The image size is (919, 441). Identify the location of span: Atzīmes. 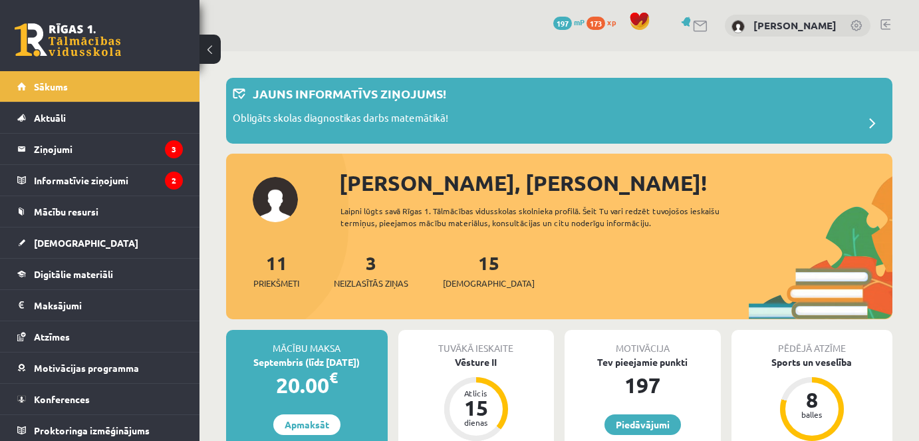
(52, 336).